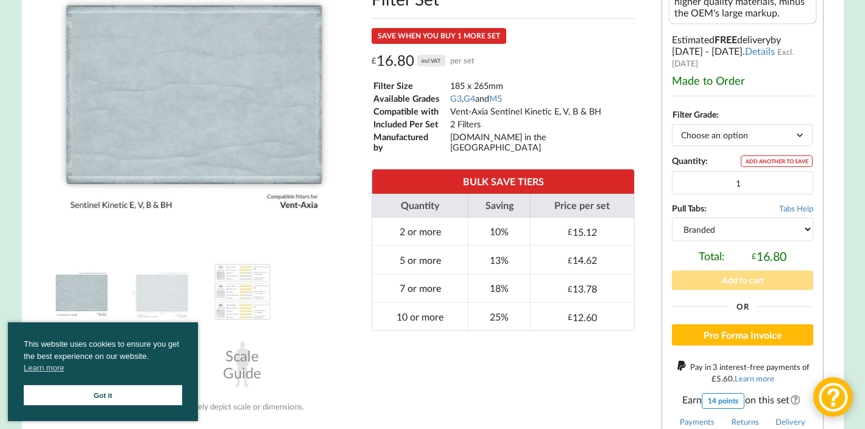  I want to click on span: Total:, so click(712, 256).